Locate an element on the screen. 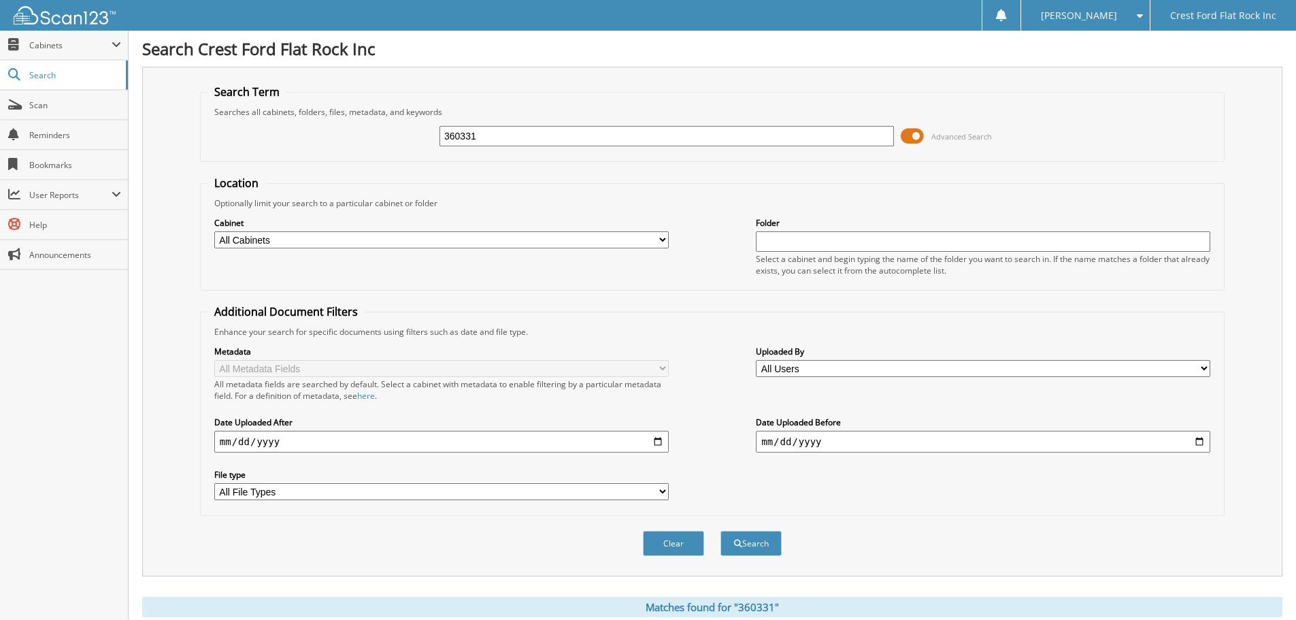 This screenshot has width=1296, height=620. div: All metadata fields are searched by default. Select a cabinet with metadata to enable filtering b... is located at coordinates (441, 390).